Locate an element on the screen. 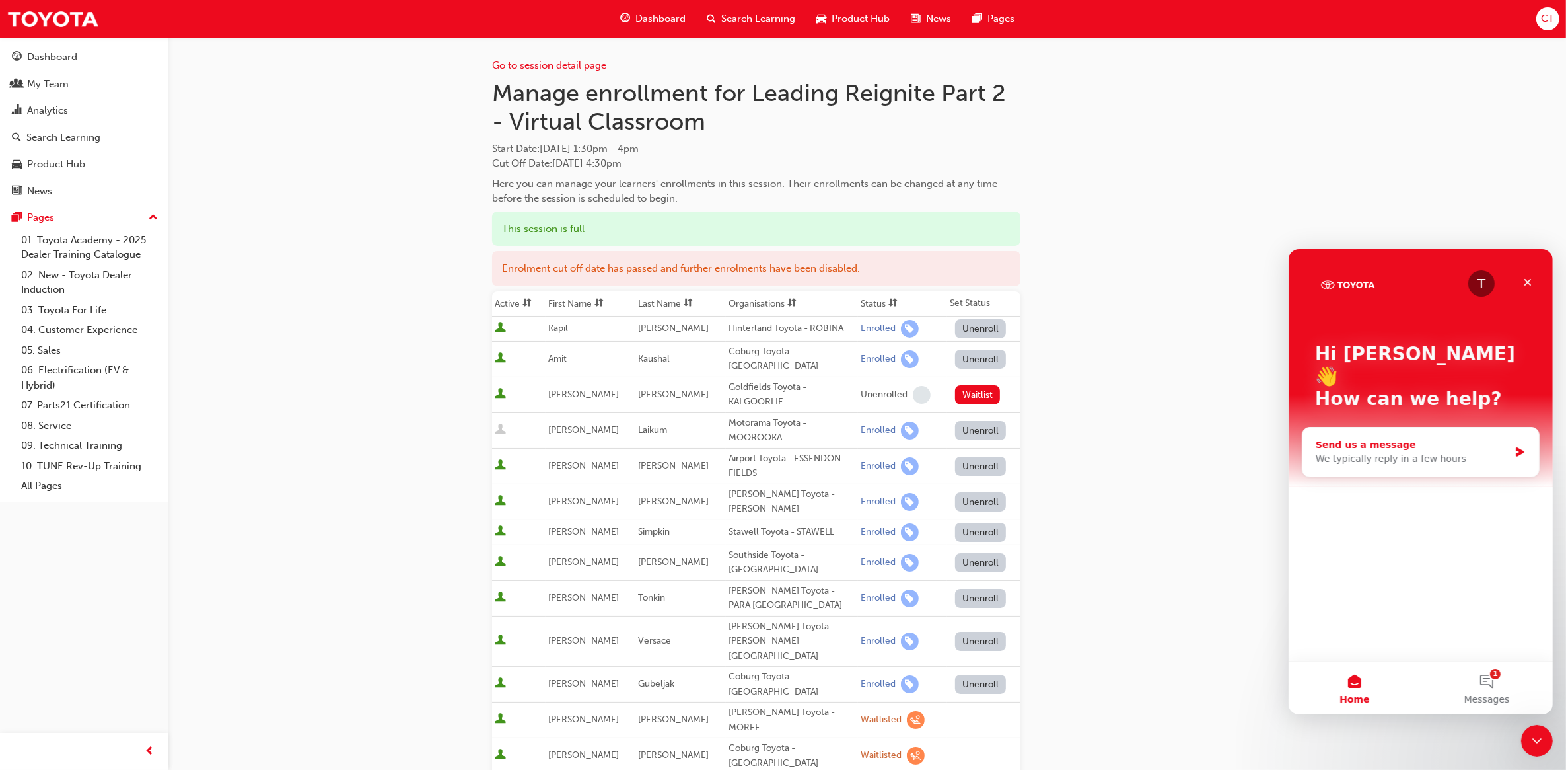  a: Trak is located at coordinates (53, 18).